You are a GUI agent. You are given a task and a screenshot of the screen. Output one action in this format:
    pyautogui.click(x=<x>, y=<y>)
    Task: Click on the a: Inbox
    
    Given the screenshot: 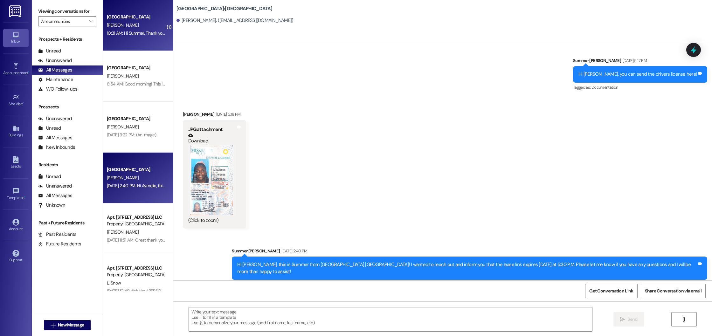 What is the action you would take?
    pyautogui.click(x=16, y=38)
    